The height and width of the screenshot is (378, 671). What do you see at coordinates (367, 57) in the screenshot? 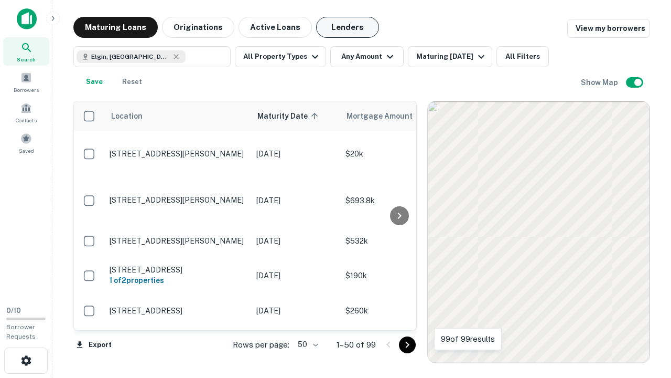
I see `button: Any Amount` at bounding box center [367, 57].